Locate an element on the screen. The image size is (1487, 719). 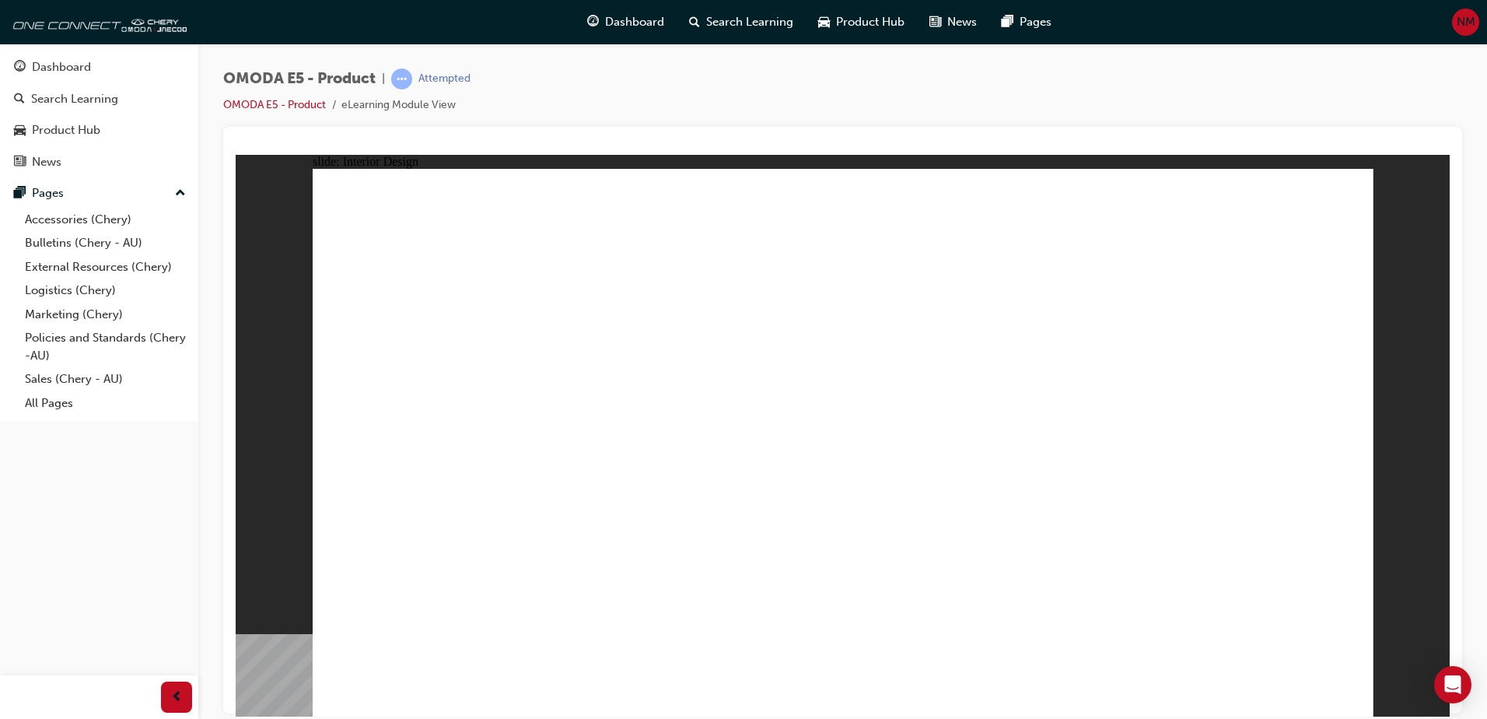
a: News is located at coordinates (99, 162).